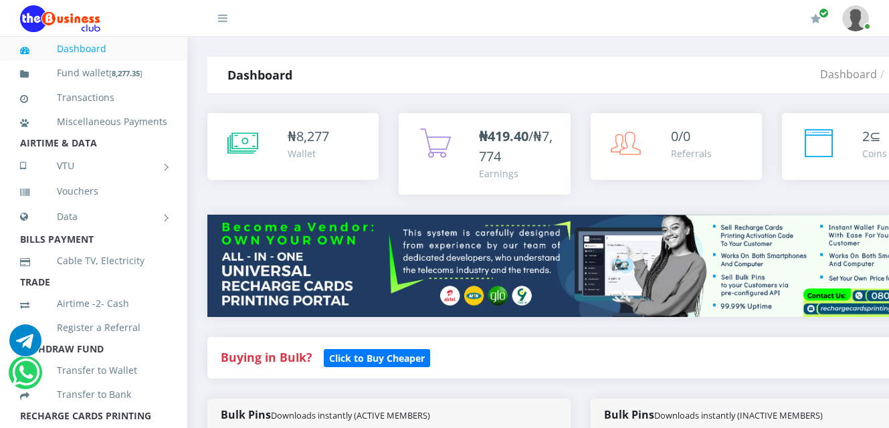 The image size is (889, 428). Describe the element at coordinates (815, 19) in the screenshot. I see `i: Renew/Upgrade Subscription` at that location.